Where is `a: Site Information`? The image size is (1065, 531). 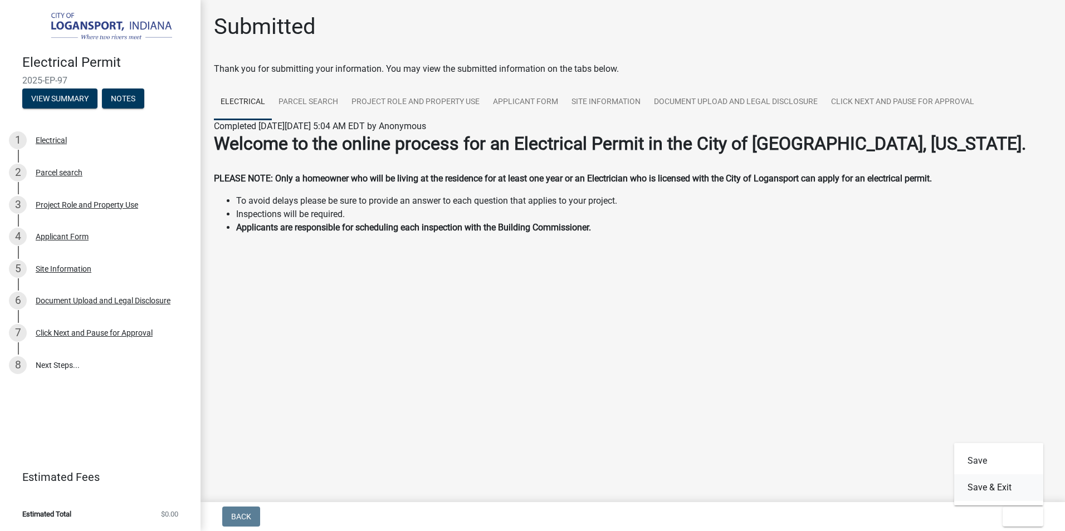
a: Site Information is located at coordinates (606, 102).